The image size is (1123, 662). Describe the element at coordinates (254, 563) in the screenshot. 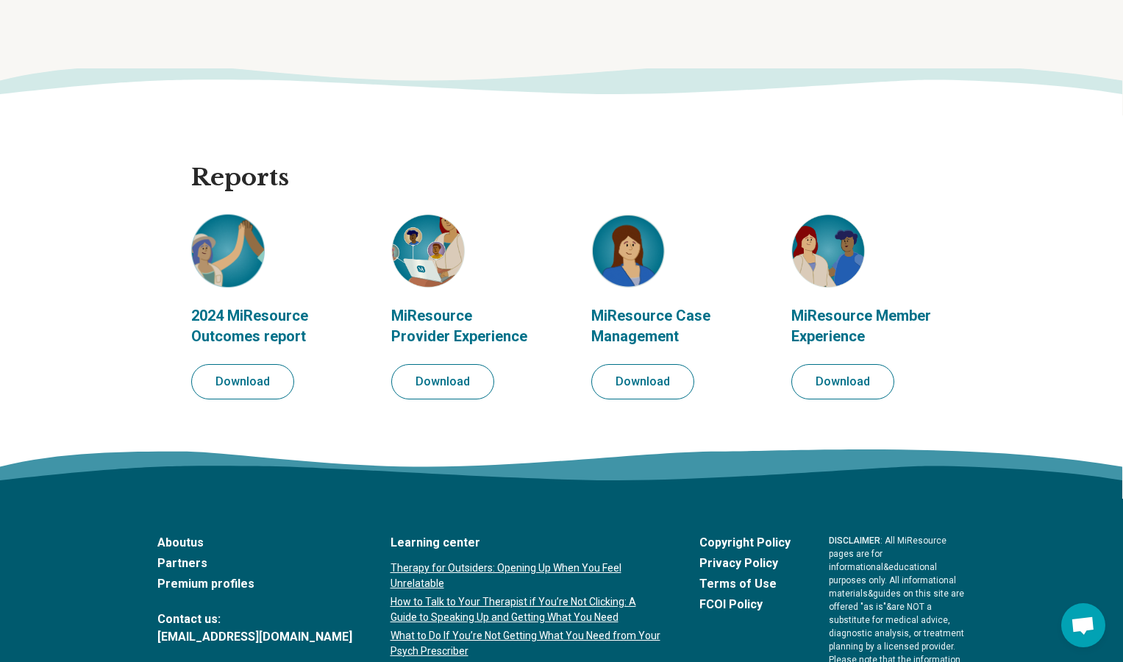

I see `a: Partners` at that location.